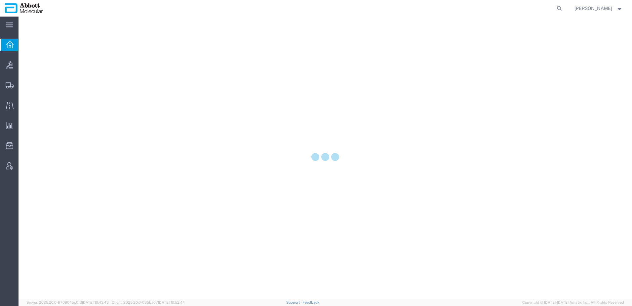 Image resolution: width=632 pixels, height=306 pixels. What do you see at coordinates (311, 302) in the screenshot?
I see `a: Feedback` at bounding box center [311, 302].